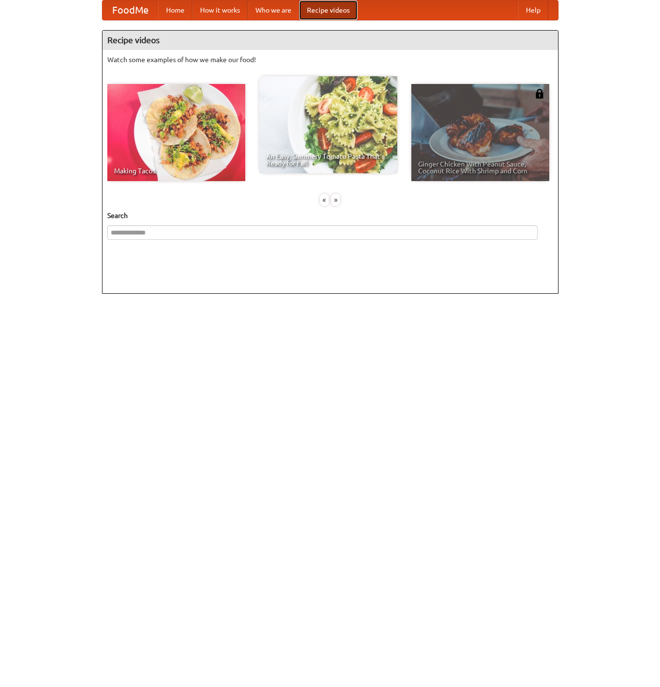  What do you see at coordinates (328, 125) in the screenshot?
I see `a: An Easy, Summery Tomato Pasta That's Ready for Fall` at bounding box center [328, 125].